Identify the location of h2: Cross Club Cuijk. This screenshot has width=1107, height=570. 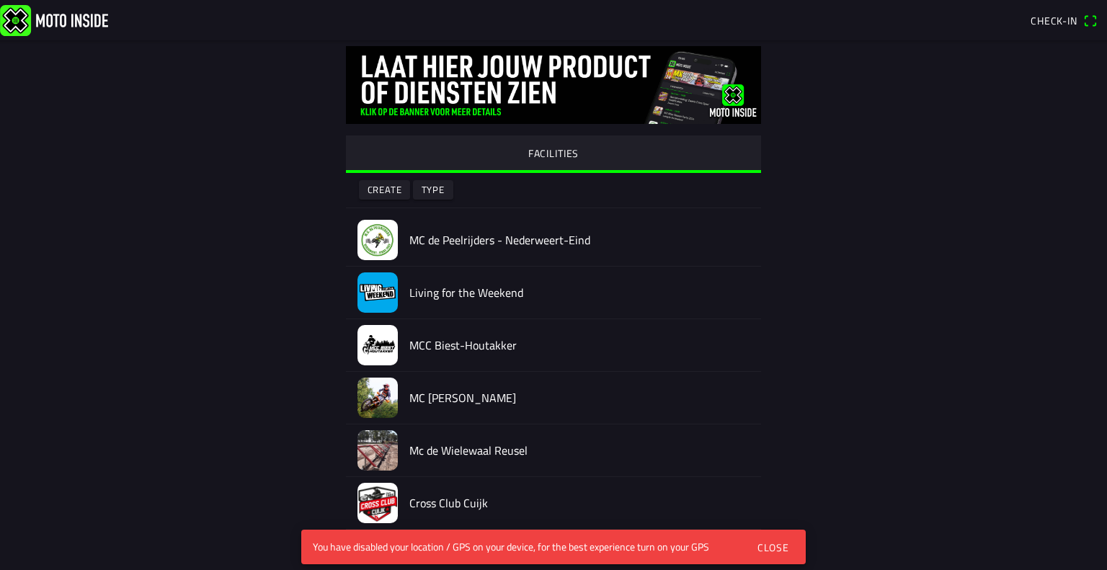
(580, 503).